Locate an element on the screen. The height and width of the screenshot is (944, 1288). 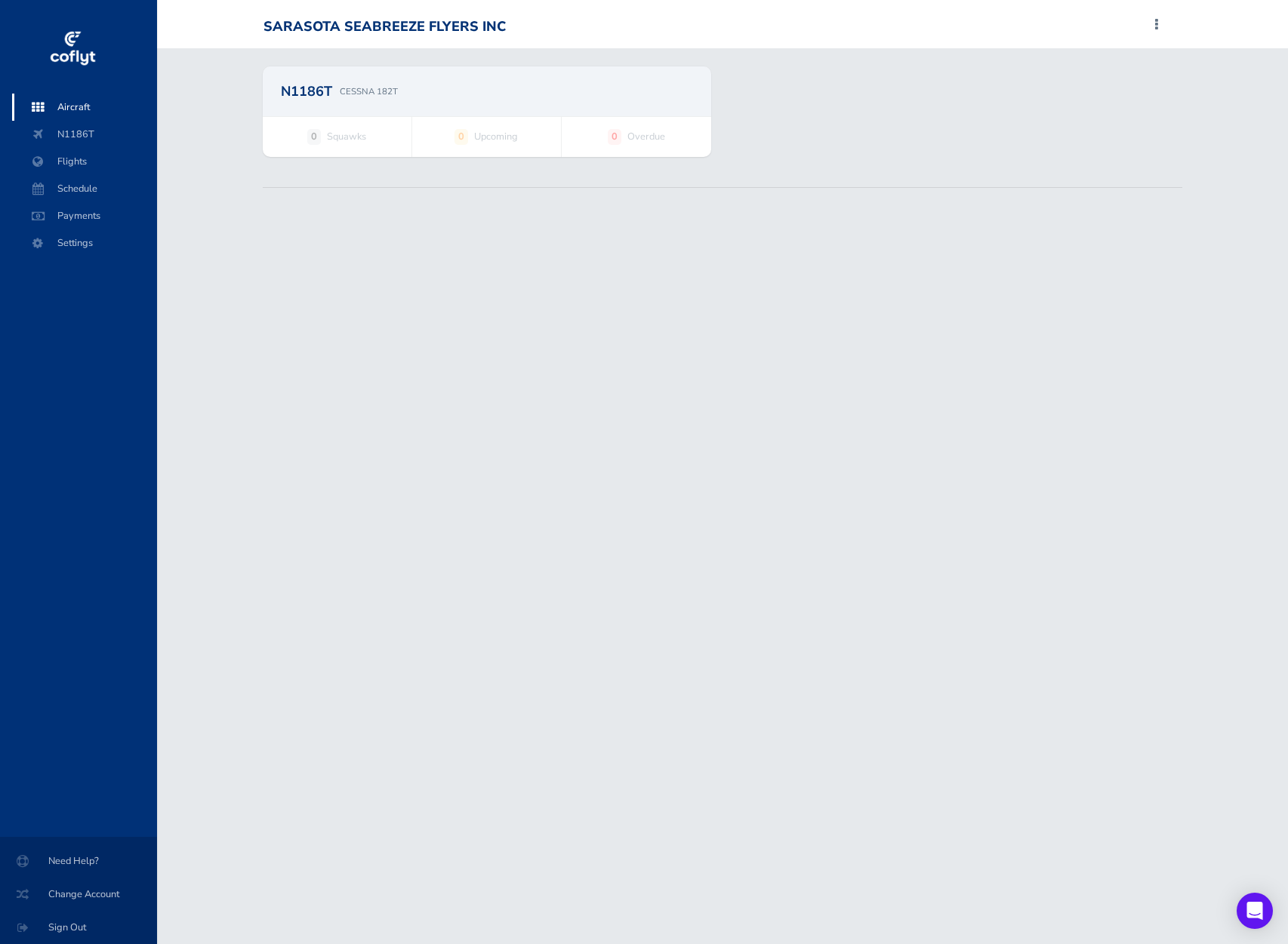
span: Overdue is located at coordinates (646, 137).